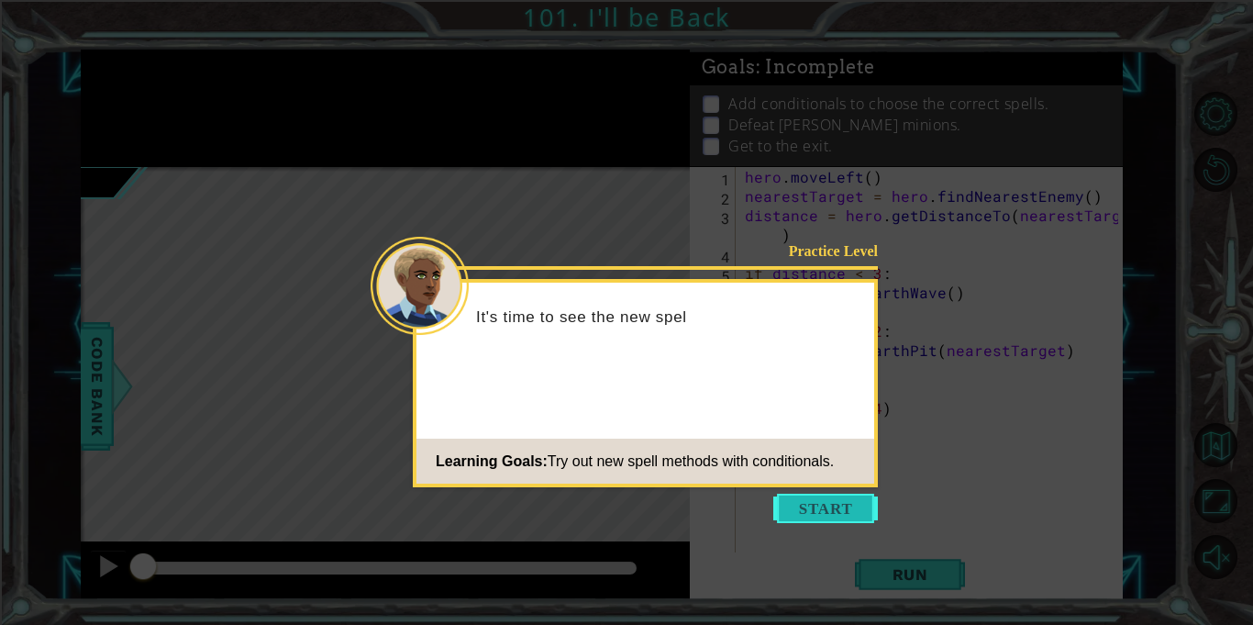  Describe the element at coordinates (626, 32) in the screenshot. I see `div: Sort New > Old` at that location.